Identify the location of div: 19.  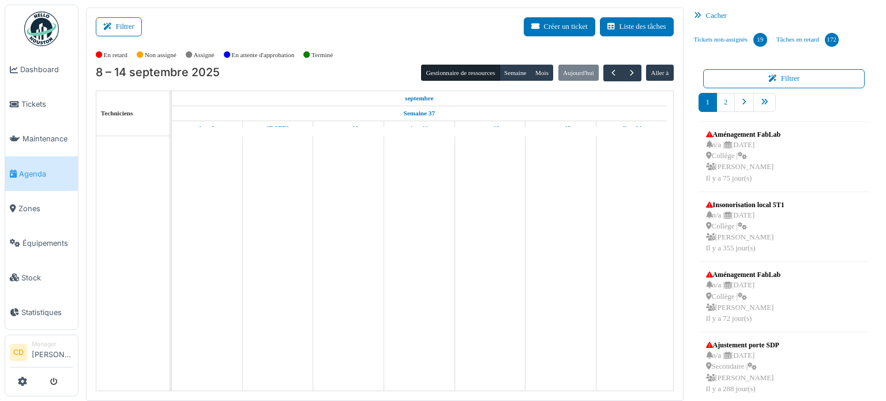
(760, 40).